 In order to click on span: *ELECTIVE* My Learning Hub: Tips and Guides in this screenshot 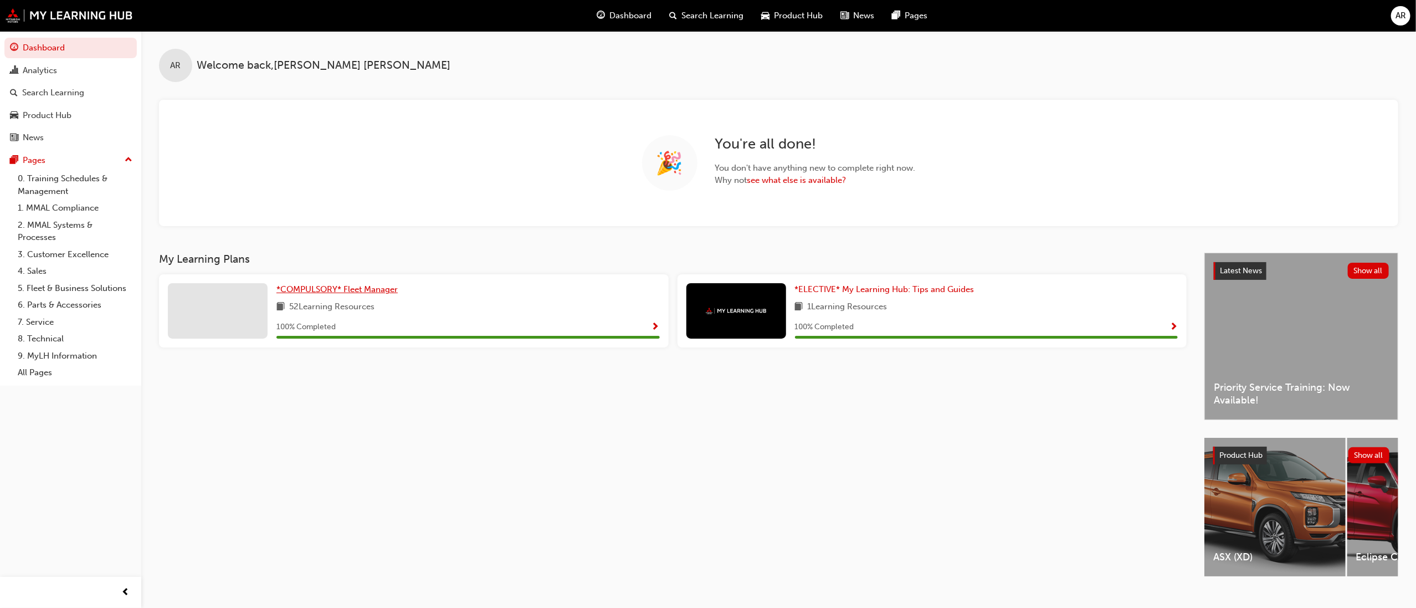, I will do `click(884, 289)`.